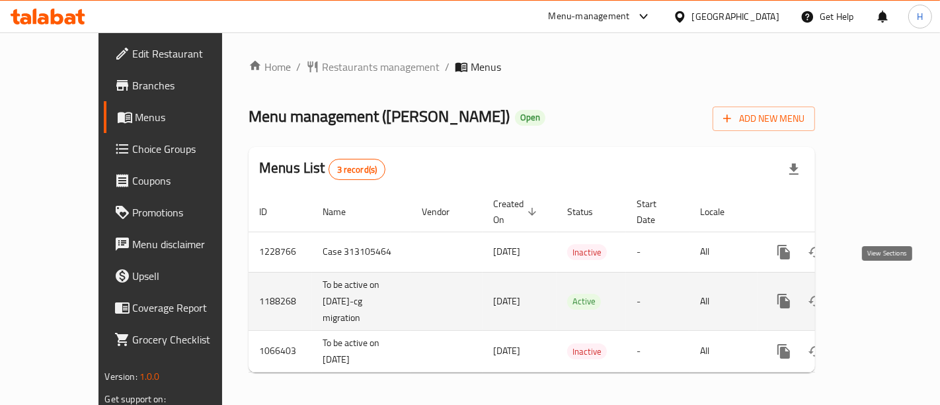  I want to click on span: Add New Menu, so click(764, 118).